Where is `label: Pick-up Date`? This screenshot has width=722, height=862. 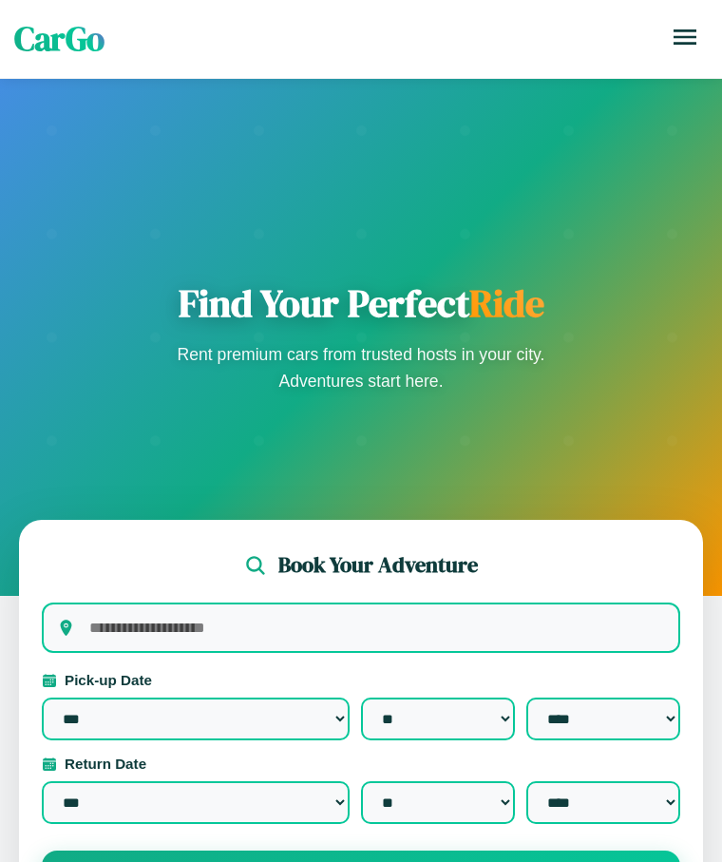 label: Pick-up Date is located at coordinates (361, 679).